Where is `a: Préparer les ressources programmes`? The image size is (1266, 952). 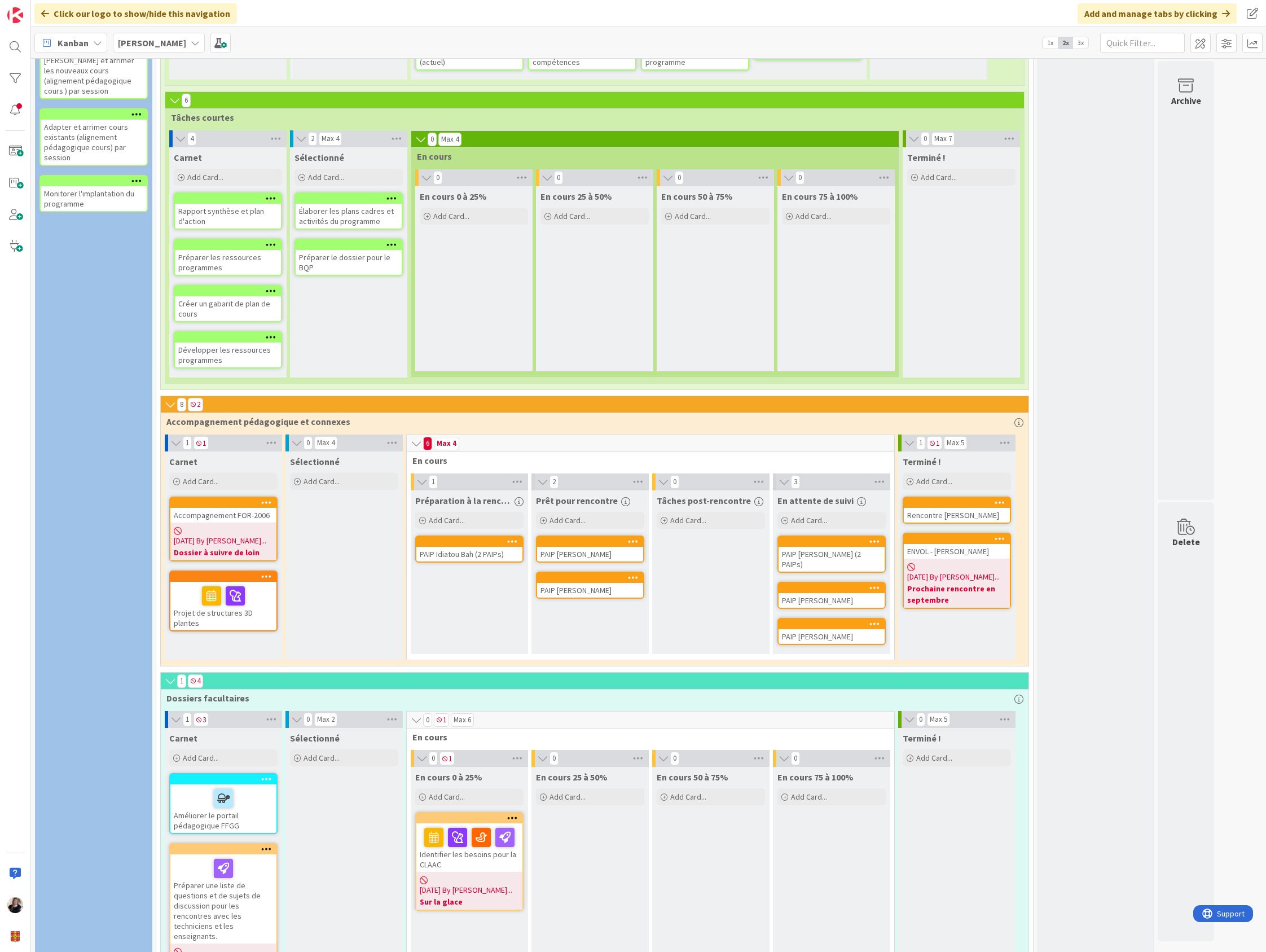 a: Préparer les ressources programmes is located at coordinates (228, 257).